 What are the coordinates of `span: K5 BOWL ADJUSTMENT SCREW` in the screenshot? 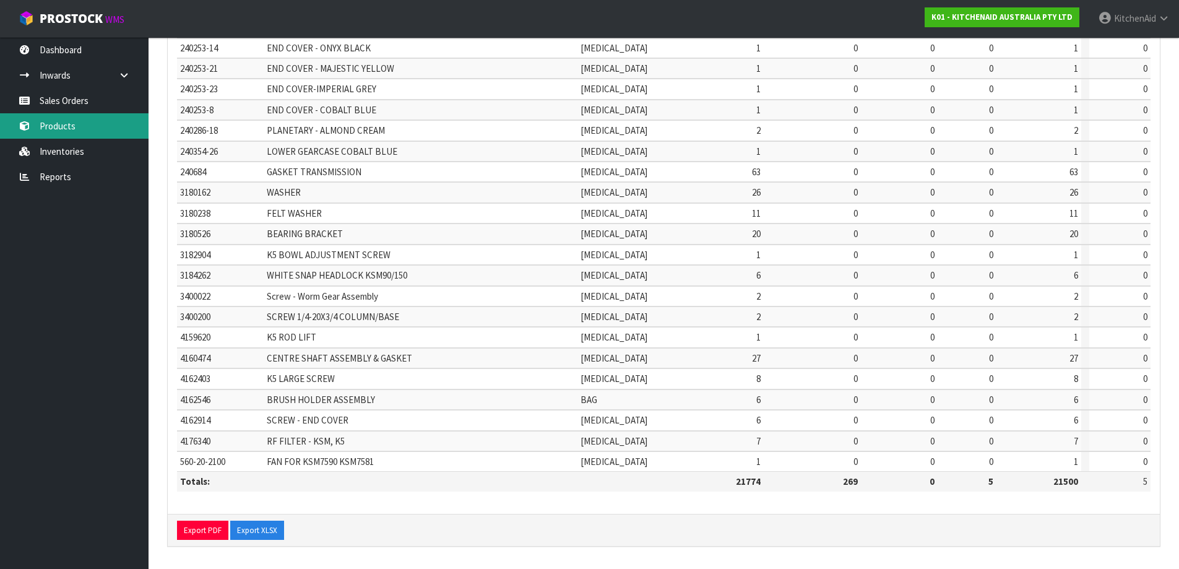 It's located at (329, 254).